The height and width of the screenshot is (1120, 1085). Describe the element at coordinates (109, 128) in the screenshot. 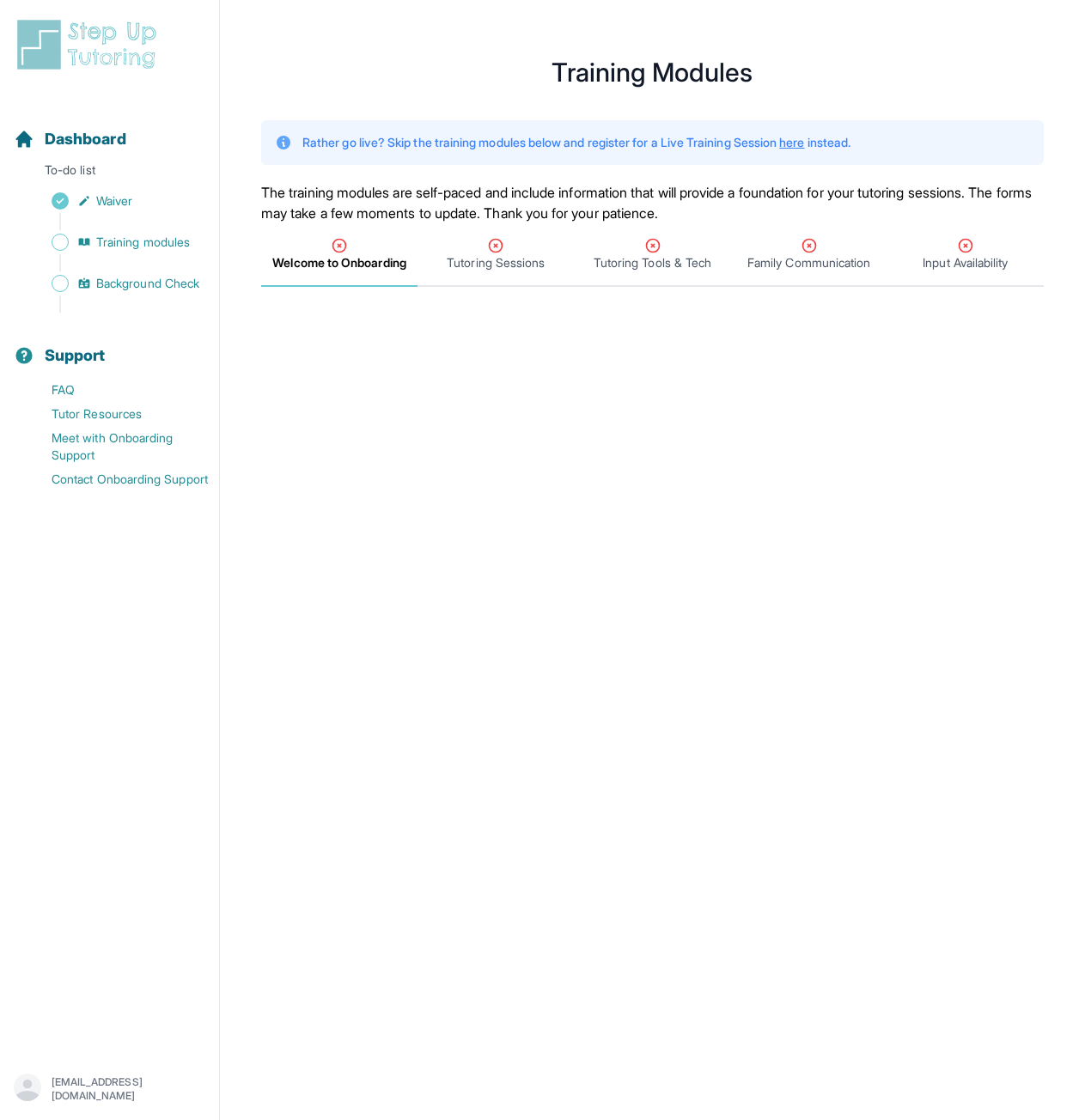

I see `button: Dashboard` at that location.